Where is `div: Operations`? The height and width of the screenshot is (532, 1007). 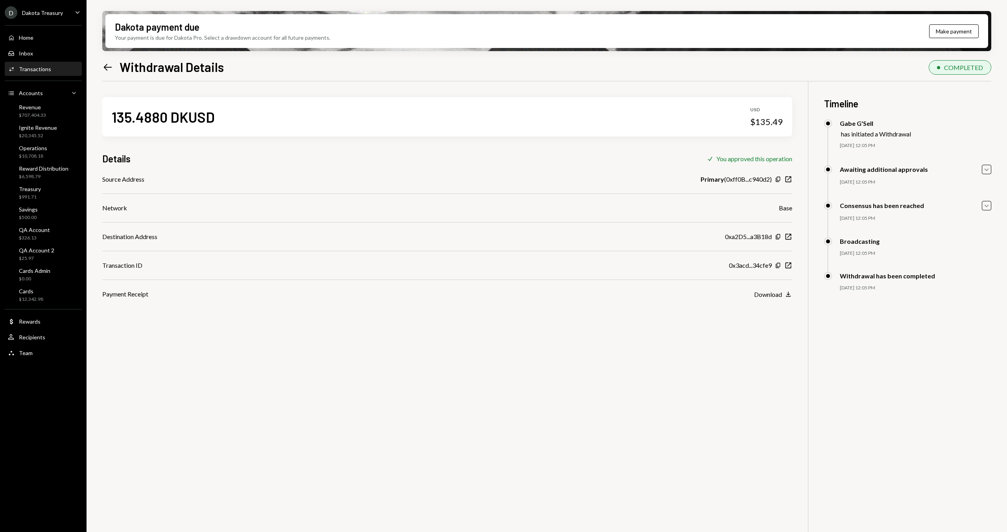
div: Operations is located at coordinates (33, 148).